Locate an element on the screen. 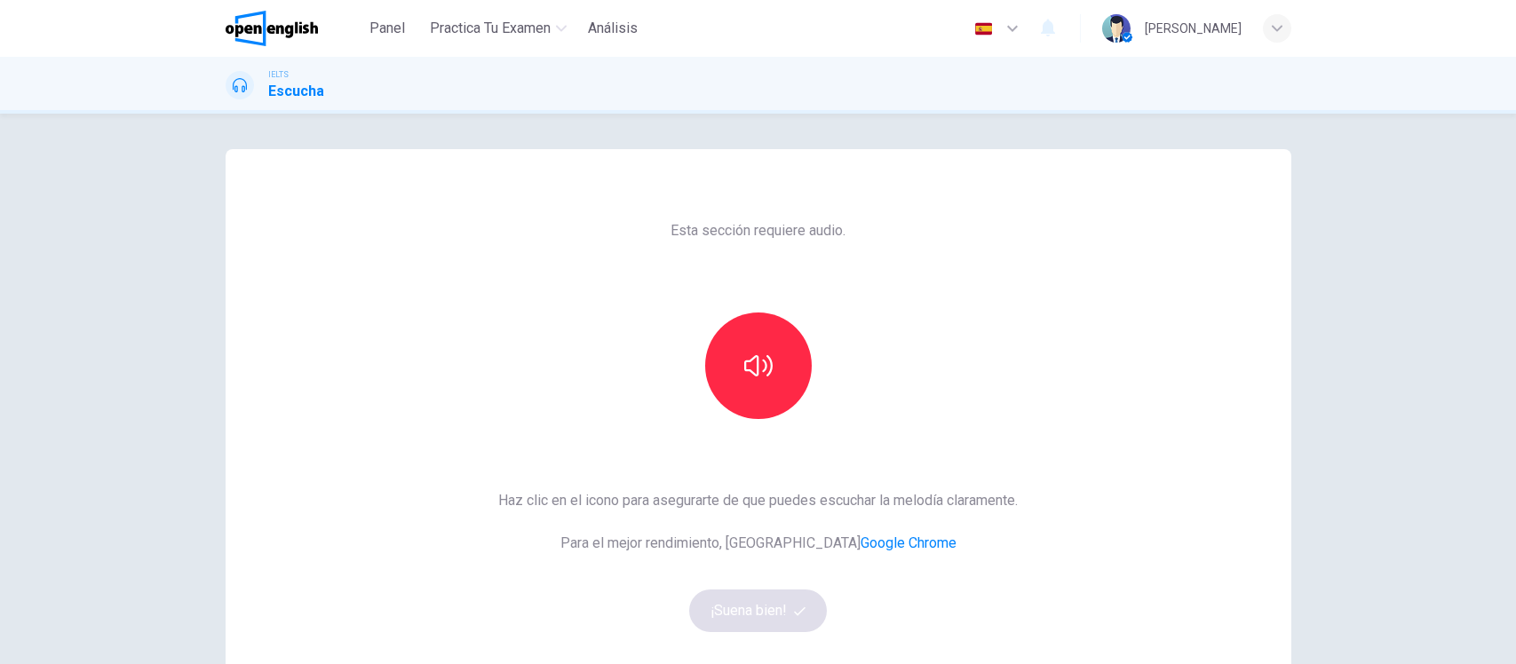  img: Profile picture is located at coordinates (1117, 28).